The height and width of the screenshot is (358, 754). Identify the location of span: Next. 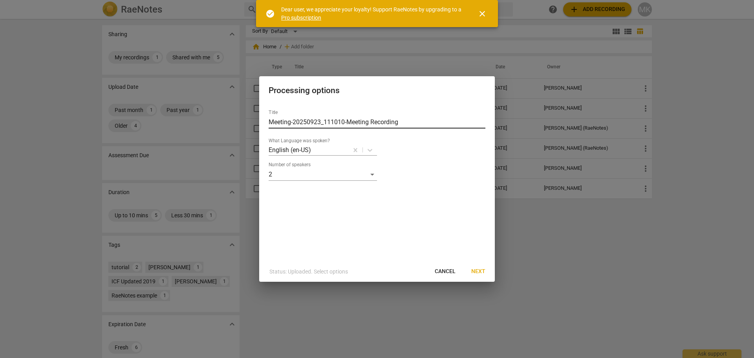
(478, 271).